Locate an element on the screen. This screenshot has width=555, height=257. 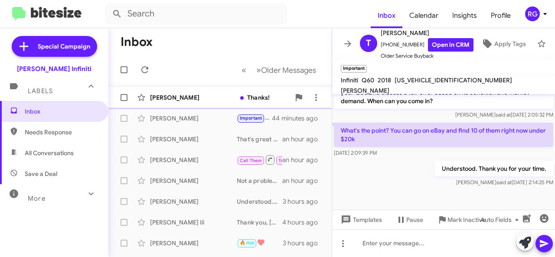
div: Not a problem and thank you for the update! is located at coordinates (259, 181).